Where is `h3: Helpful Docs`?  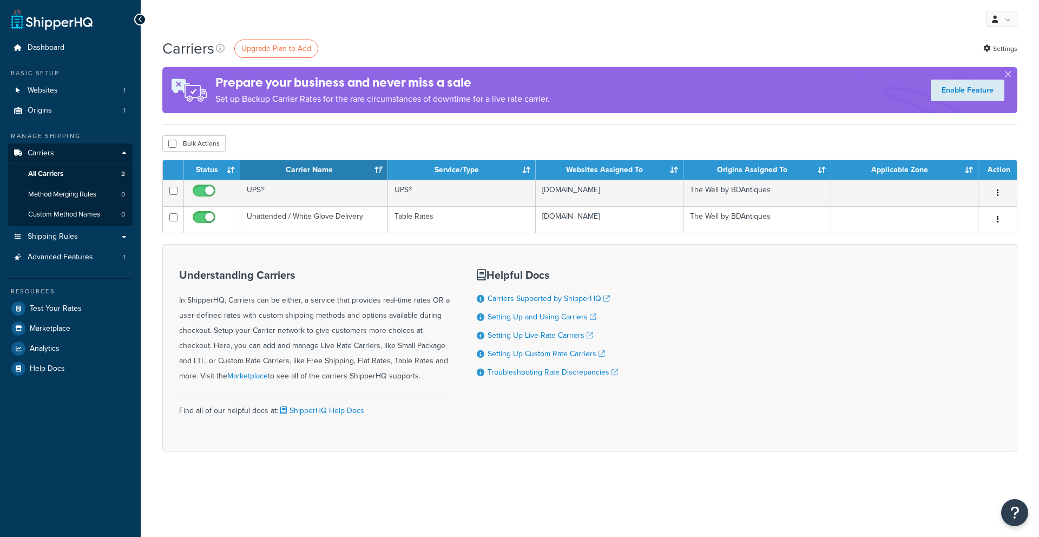 h3: Helpful Docs is located at coordinates (547, 275).